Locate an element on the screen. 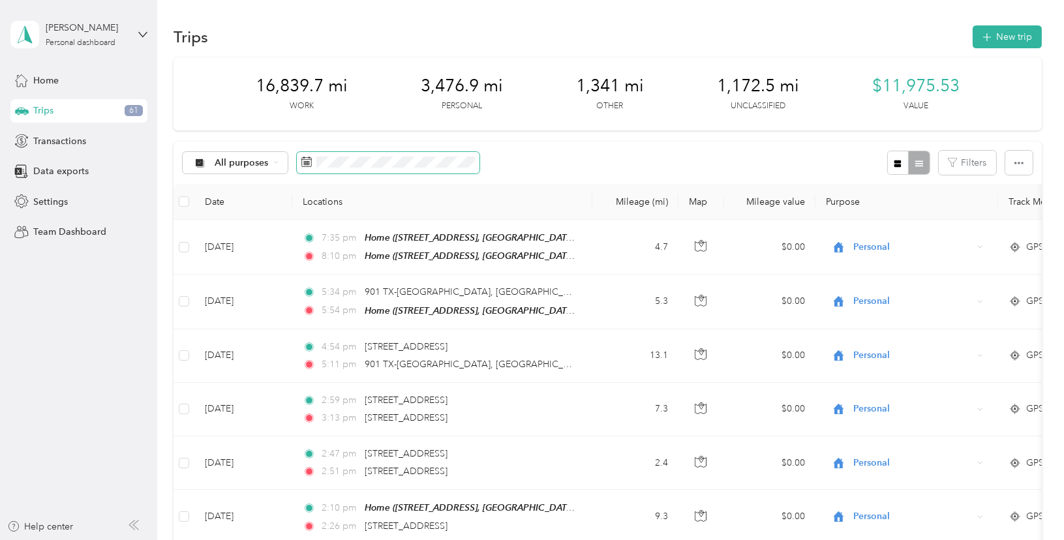 This screenshot has height=540, width=1064. span: 2:26 pm is located at coordinates (340, 526).